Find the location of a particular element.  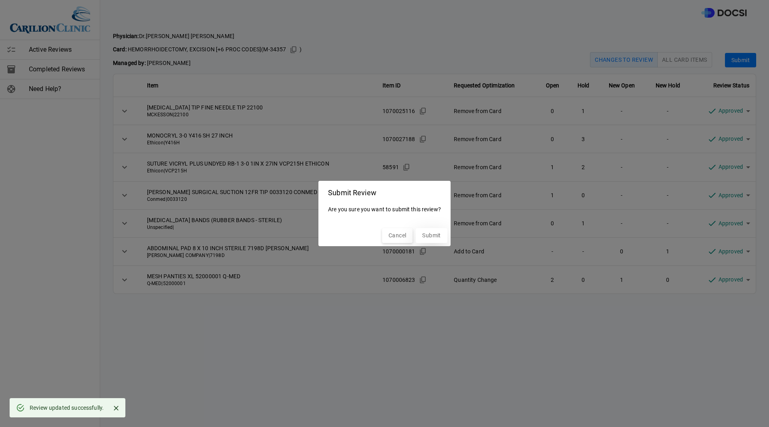

h2: Submit Review is located at coordinates (385, 191).